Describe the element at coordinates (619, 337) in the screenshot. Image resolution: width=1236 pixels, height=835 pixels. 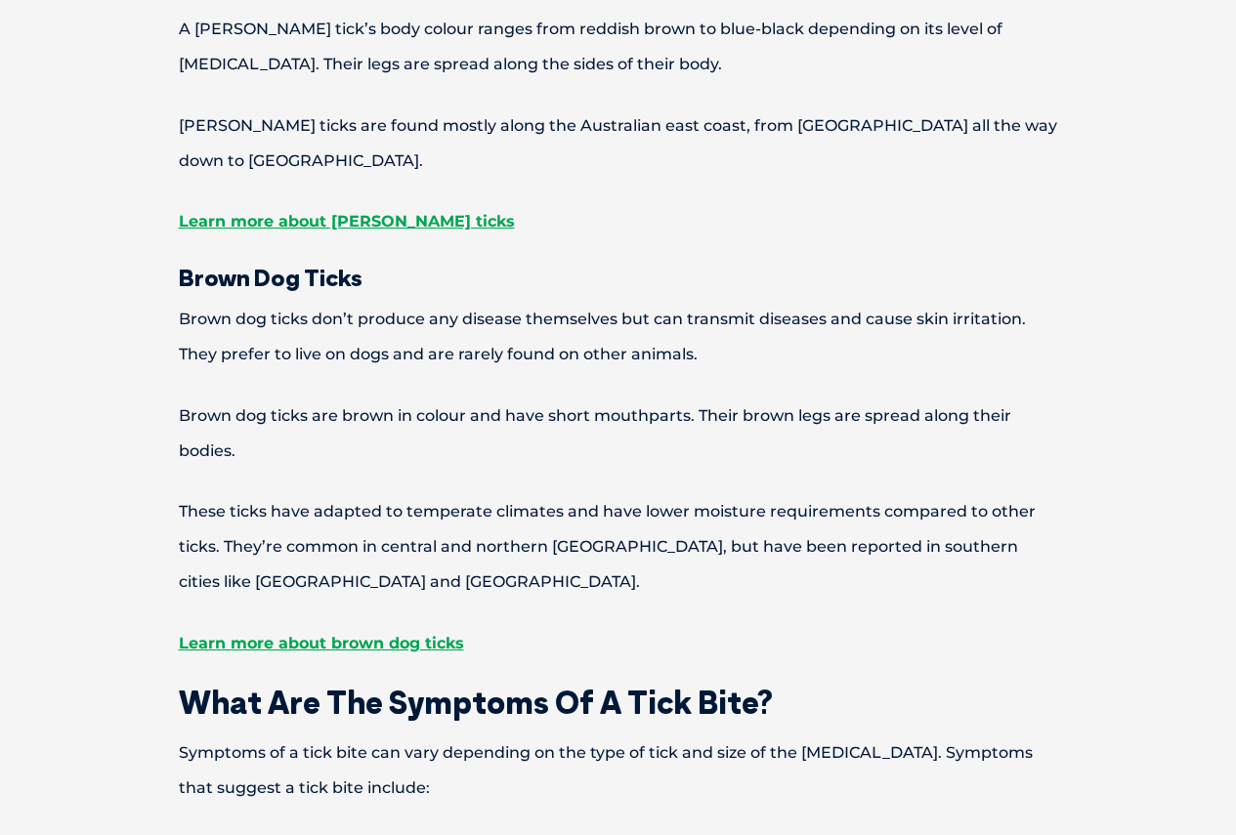
I see `p: Brown dog ticks don’t produce any disease themselves but can transmit diseases and cause skin irr...` at that location.